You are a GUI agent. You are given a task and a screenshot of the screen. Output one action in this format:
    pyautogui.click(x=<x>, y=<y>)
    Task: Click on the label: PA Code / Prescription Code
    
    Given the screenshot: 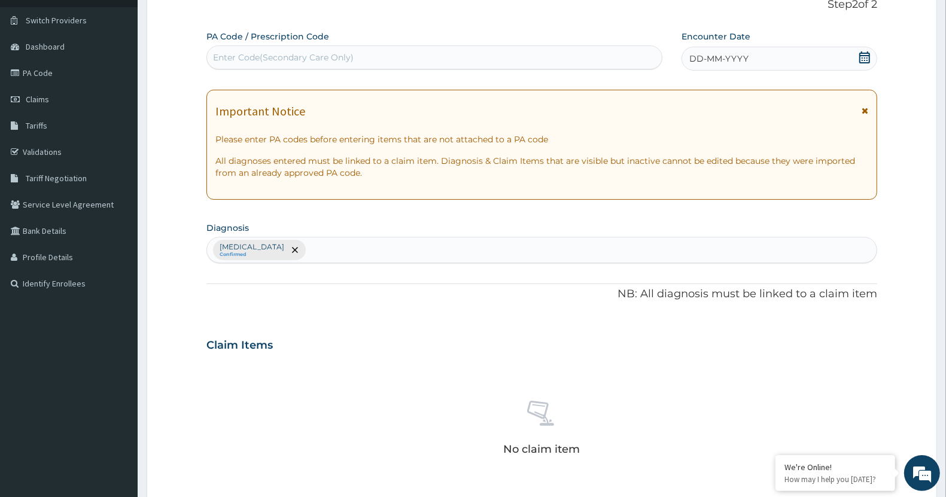 What is the action you would take?
    pyautogui.click(x=268, y=37)
    